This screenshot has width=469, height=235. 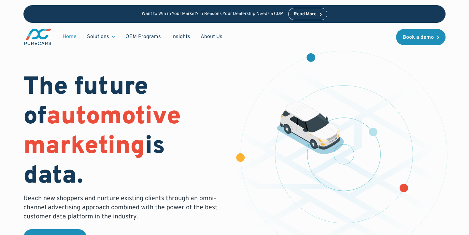 I want to click on a: Read More, so click(x=308, y=14).